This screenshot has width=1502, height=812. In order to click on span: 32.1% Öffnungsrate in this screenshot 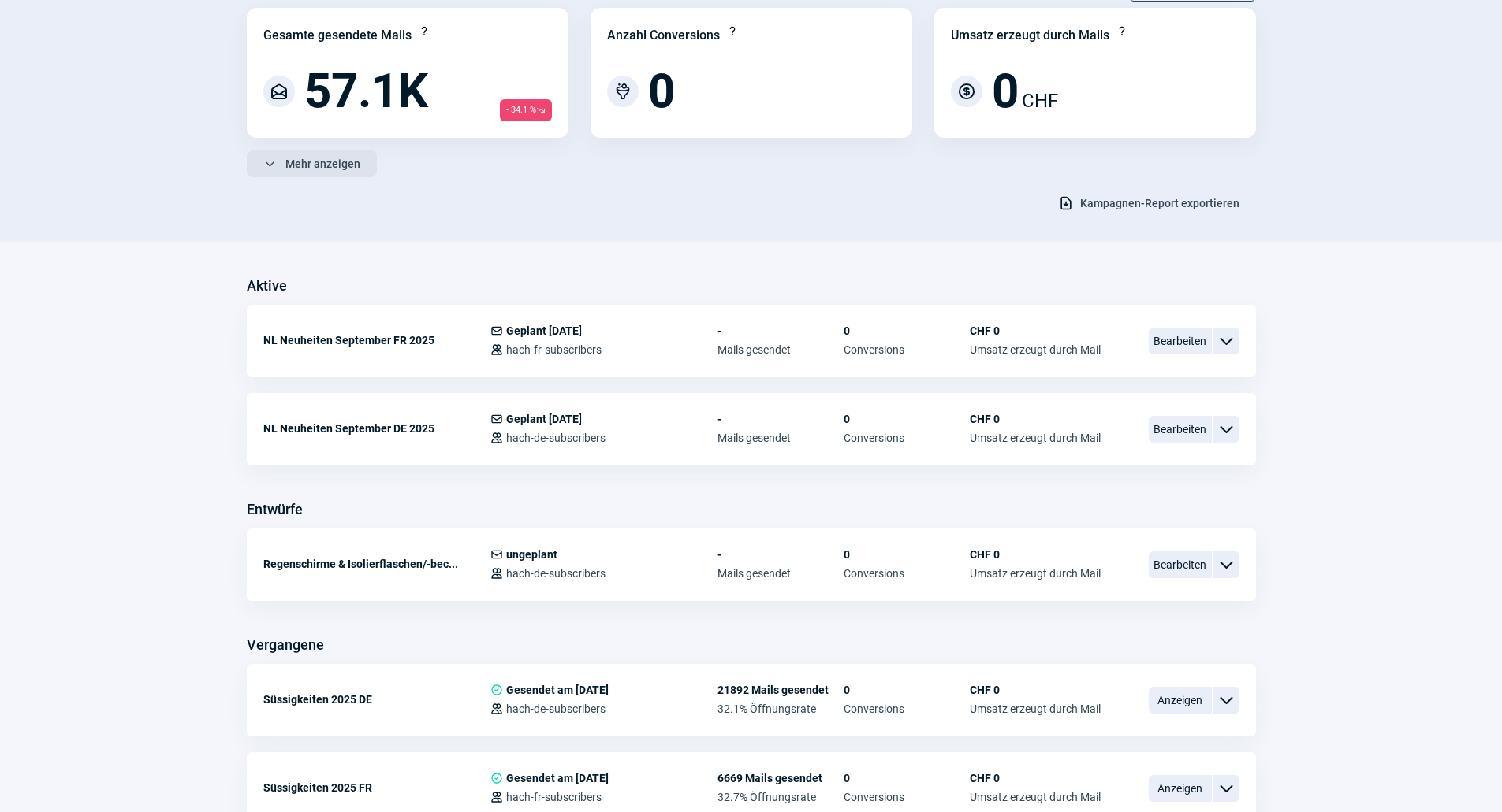, I will do `click(780, 710)`.